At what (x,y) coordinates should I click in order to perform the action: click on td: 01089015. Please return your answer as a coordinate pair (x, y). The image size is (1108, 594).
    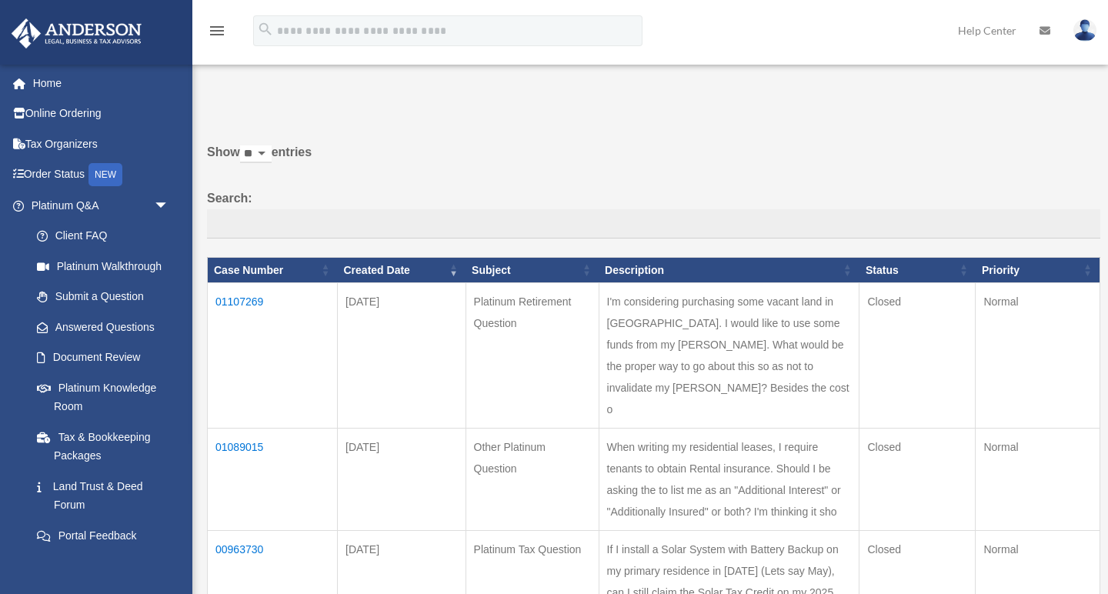
    Looking at the image, I should click on (272, 479).